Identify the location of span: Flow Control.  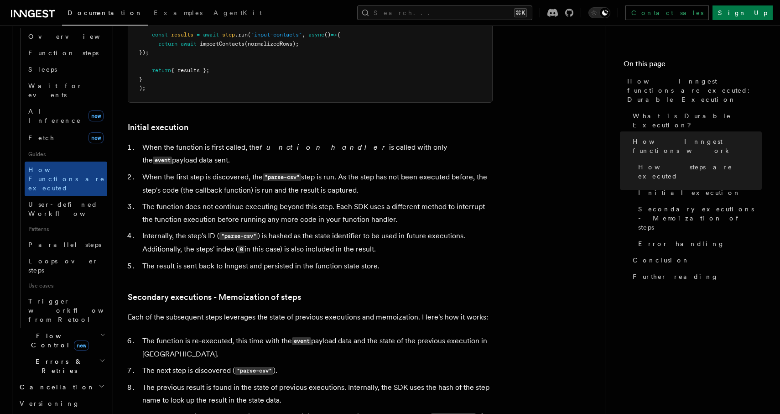
(58, 340).